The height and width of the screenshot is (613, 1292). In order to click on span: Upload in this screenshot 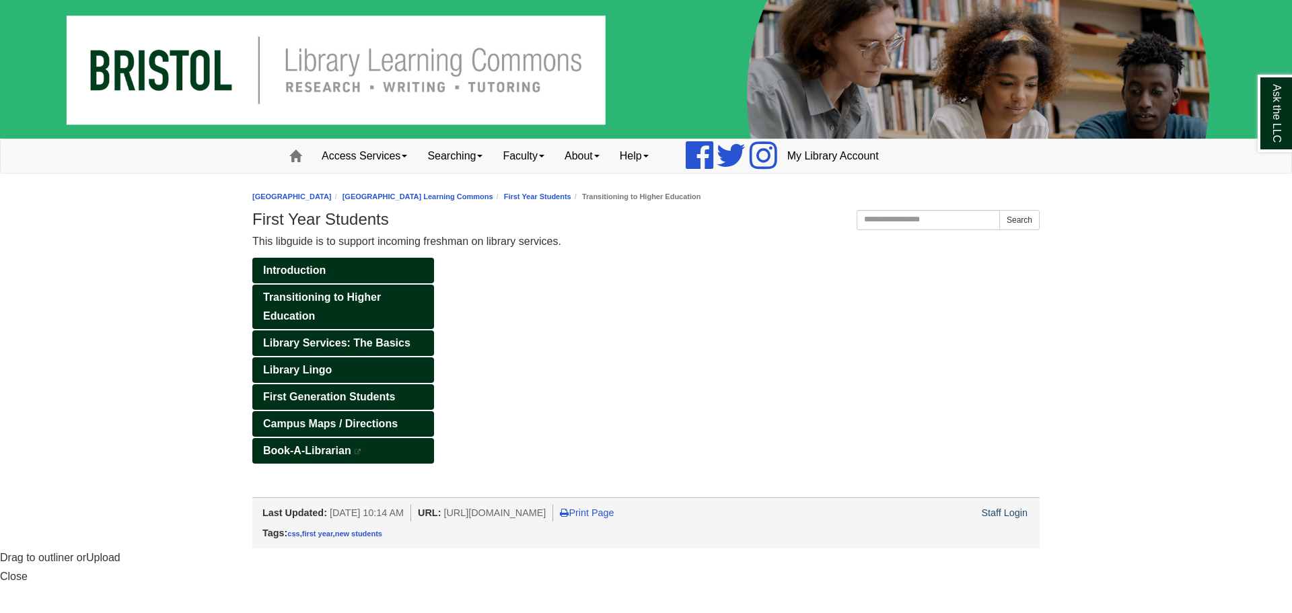, I will do `click(103, 557)`.